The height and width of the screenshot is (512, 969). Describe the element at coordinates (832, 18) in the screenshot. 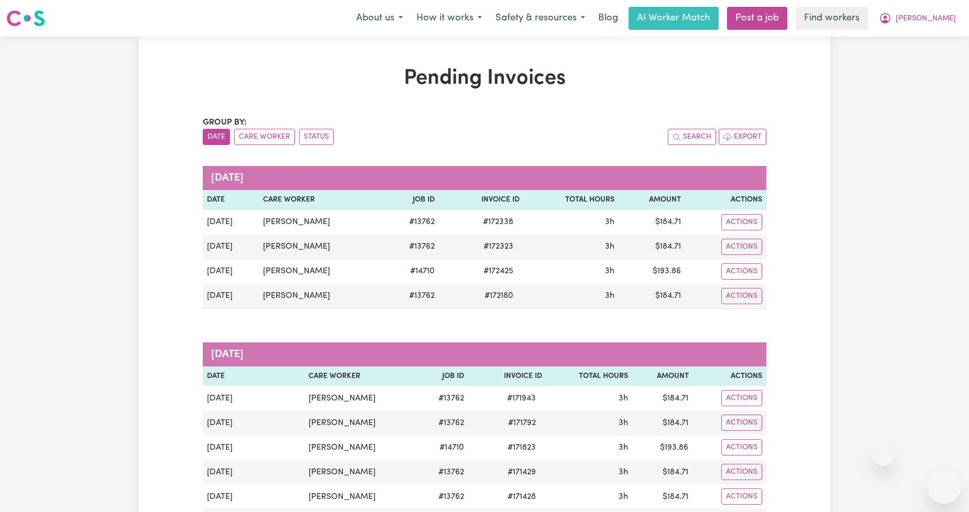

I see `a: Find workers` at that location.